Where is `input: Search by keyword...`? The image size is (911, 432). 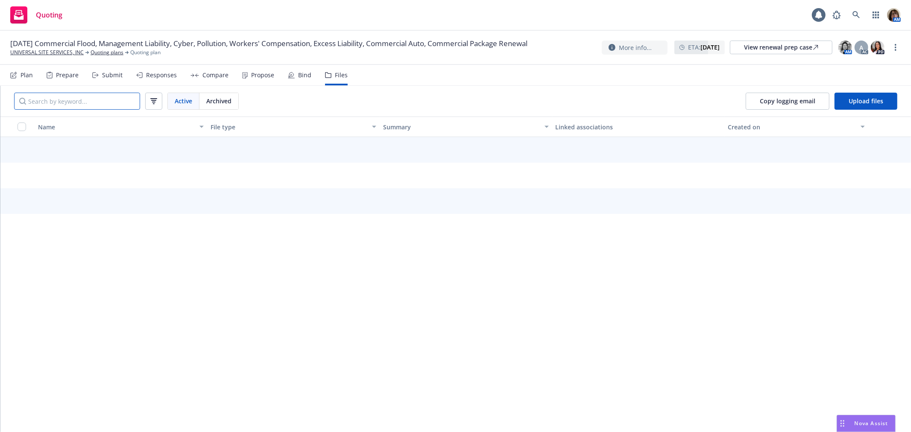 input: Search by keyword... is located at coordinates (77, 101).